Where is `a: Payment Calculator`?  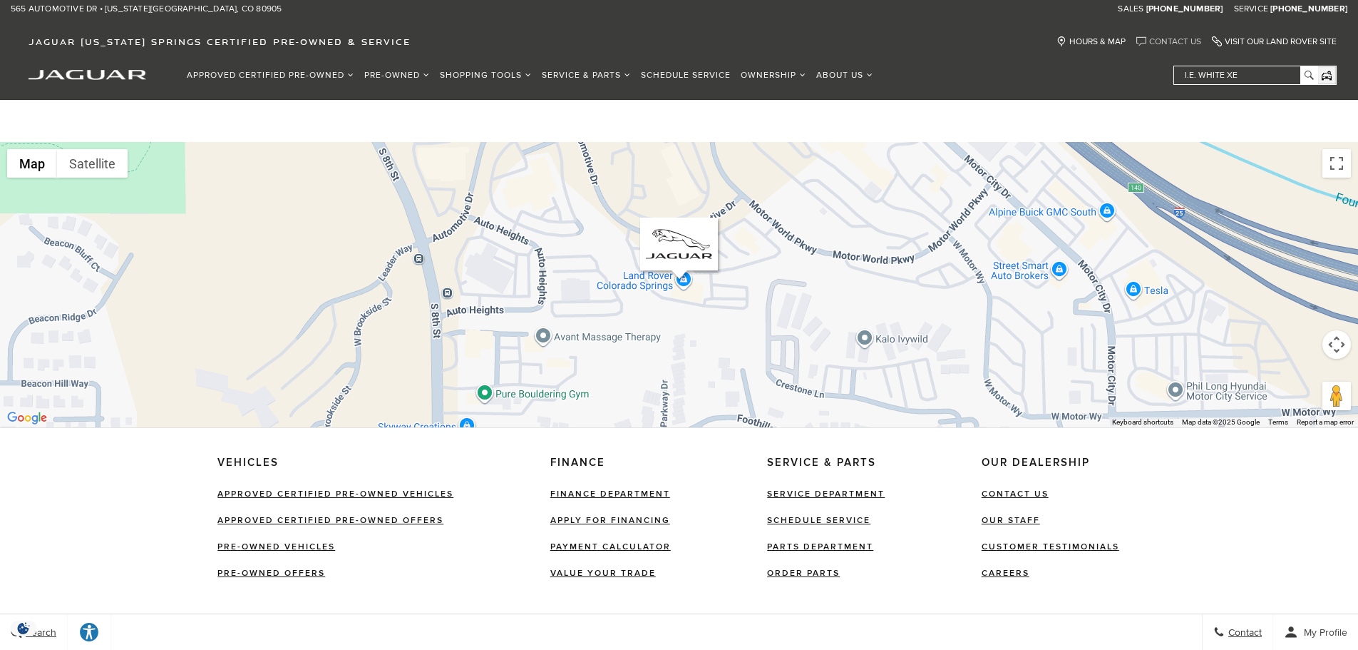
a: Payment Calculator is located at coordinates (610, 546).